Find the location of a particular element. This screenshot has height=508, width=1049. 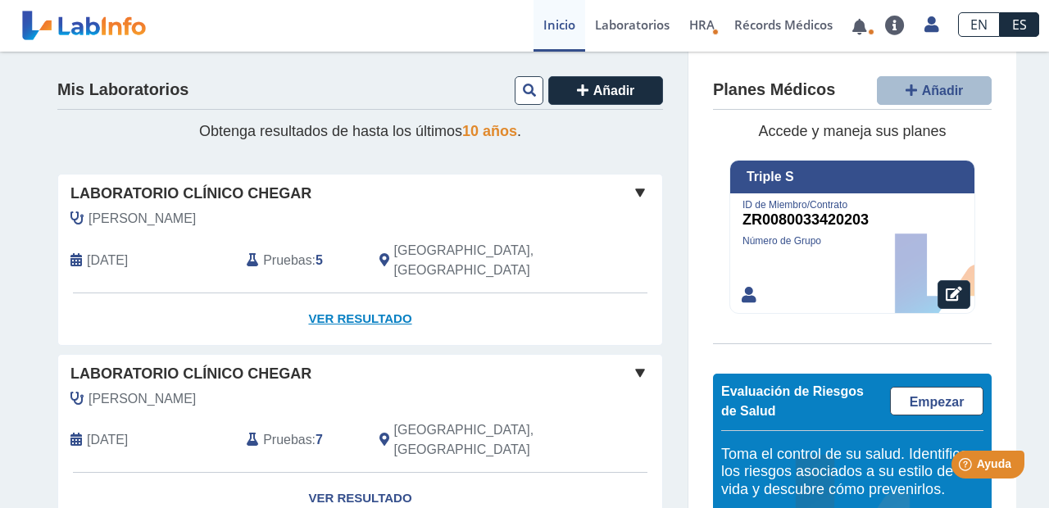

span: Obtenga resultados de hasta los últimos . is located at coordinates (360, 131).